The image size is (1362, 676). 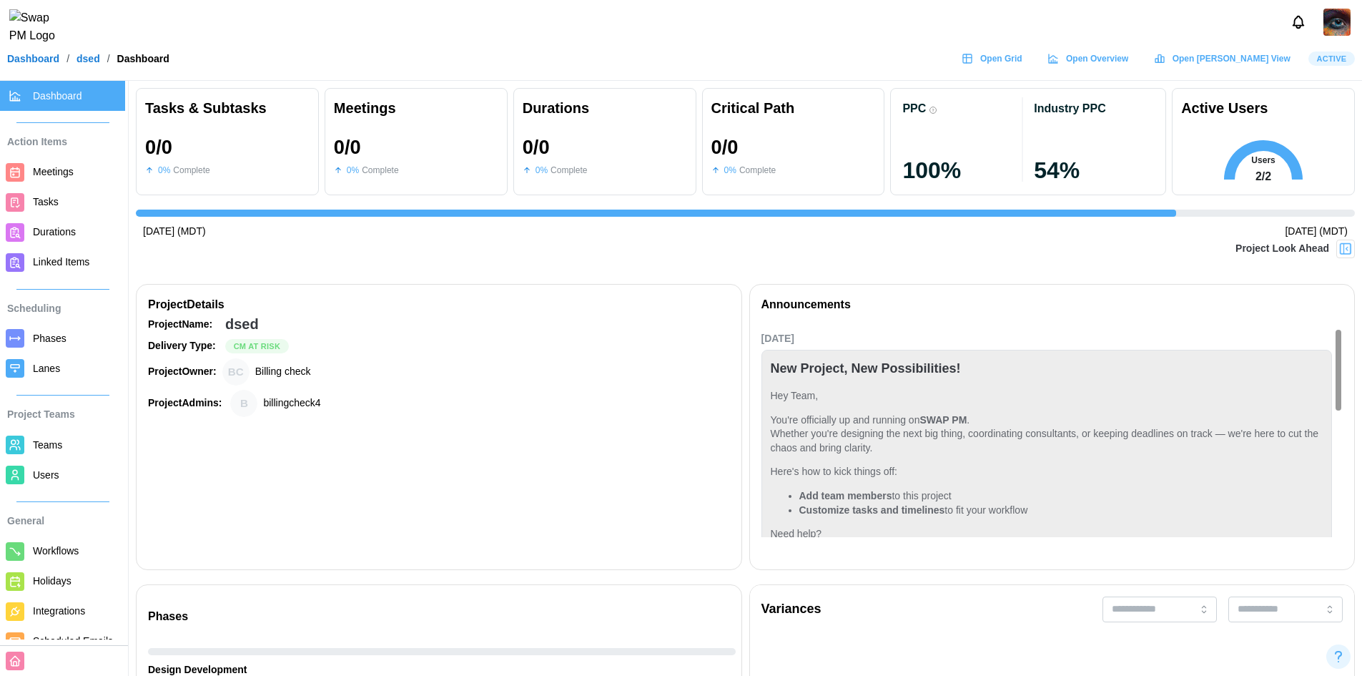 What do you see at coordinates (962, 170) in the screenshot?
I see `div: 100 %` at bounding box center [962, 170].